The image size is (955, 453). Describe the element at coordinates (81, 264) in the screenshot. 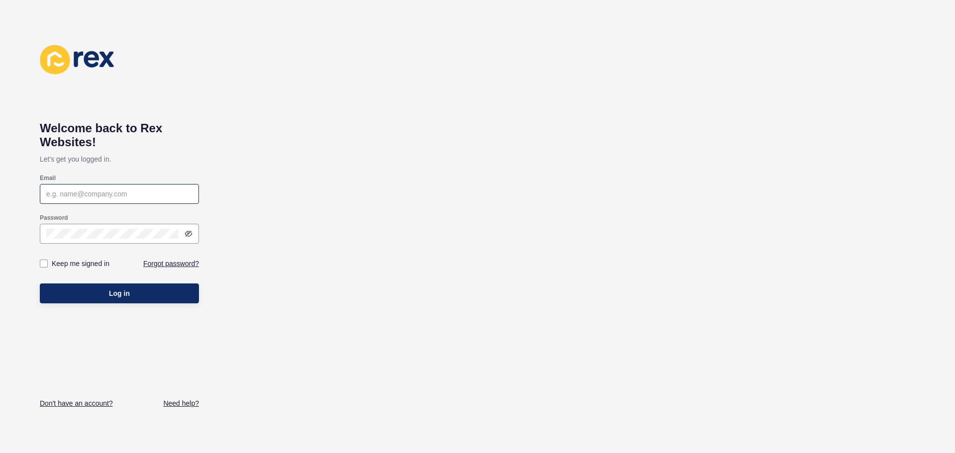

I see `label: Keep me signed in` at that location.